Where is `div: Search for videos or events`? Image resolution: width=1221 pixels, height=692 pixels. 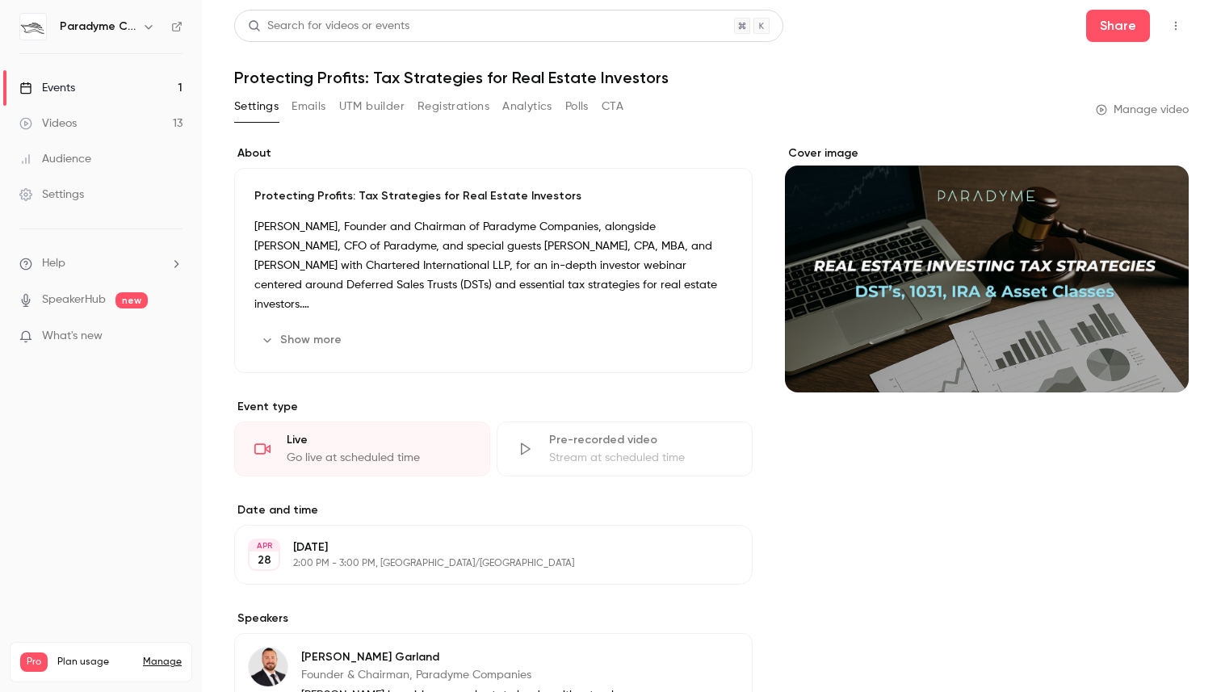
div: Search for videos or events is located at coordinates (329, 26).